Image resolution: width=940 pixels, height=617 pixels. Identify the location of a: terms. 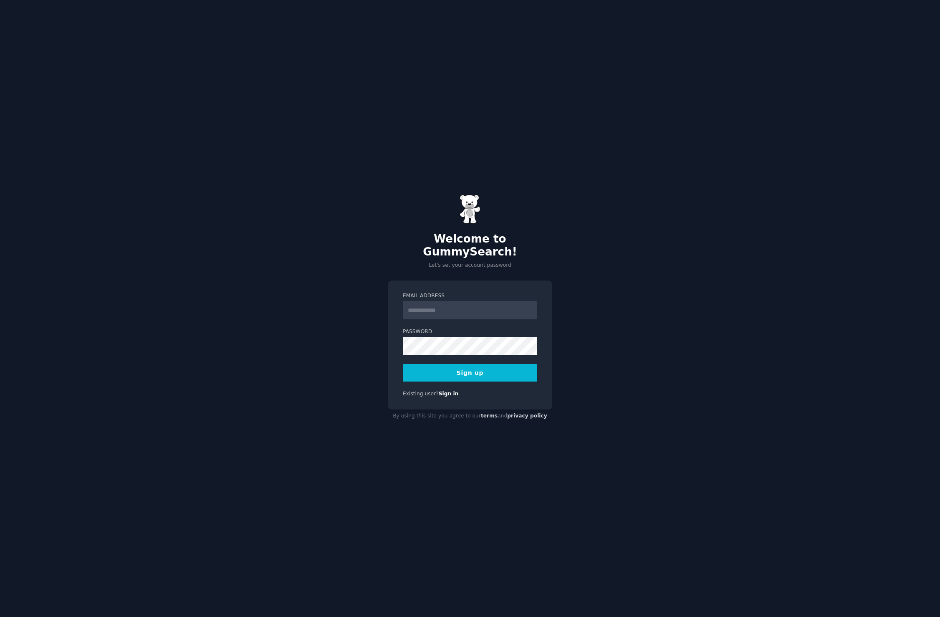
(489, 416).